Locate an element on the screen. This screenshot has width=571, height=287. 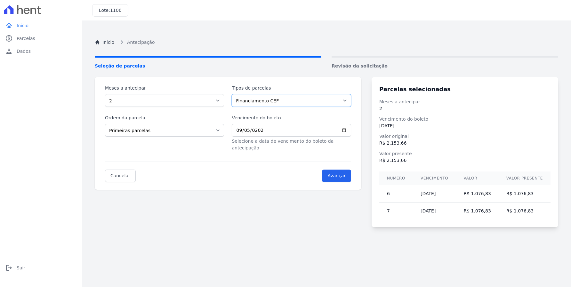
i: person is located at coordinates (9, 51).